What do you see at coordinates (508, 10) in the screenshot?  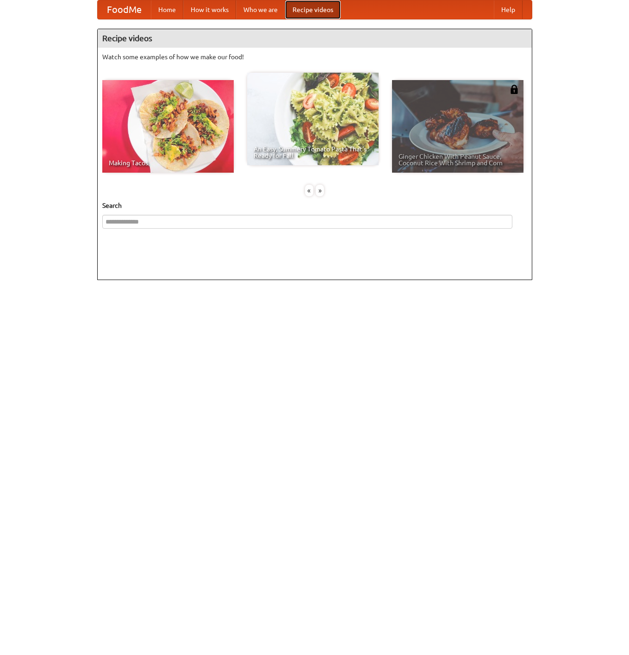 I see `a: Help` at bounding box center [508, 10].